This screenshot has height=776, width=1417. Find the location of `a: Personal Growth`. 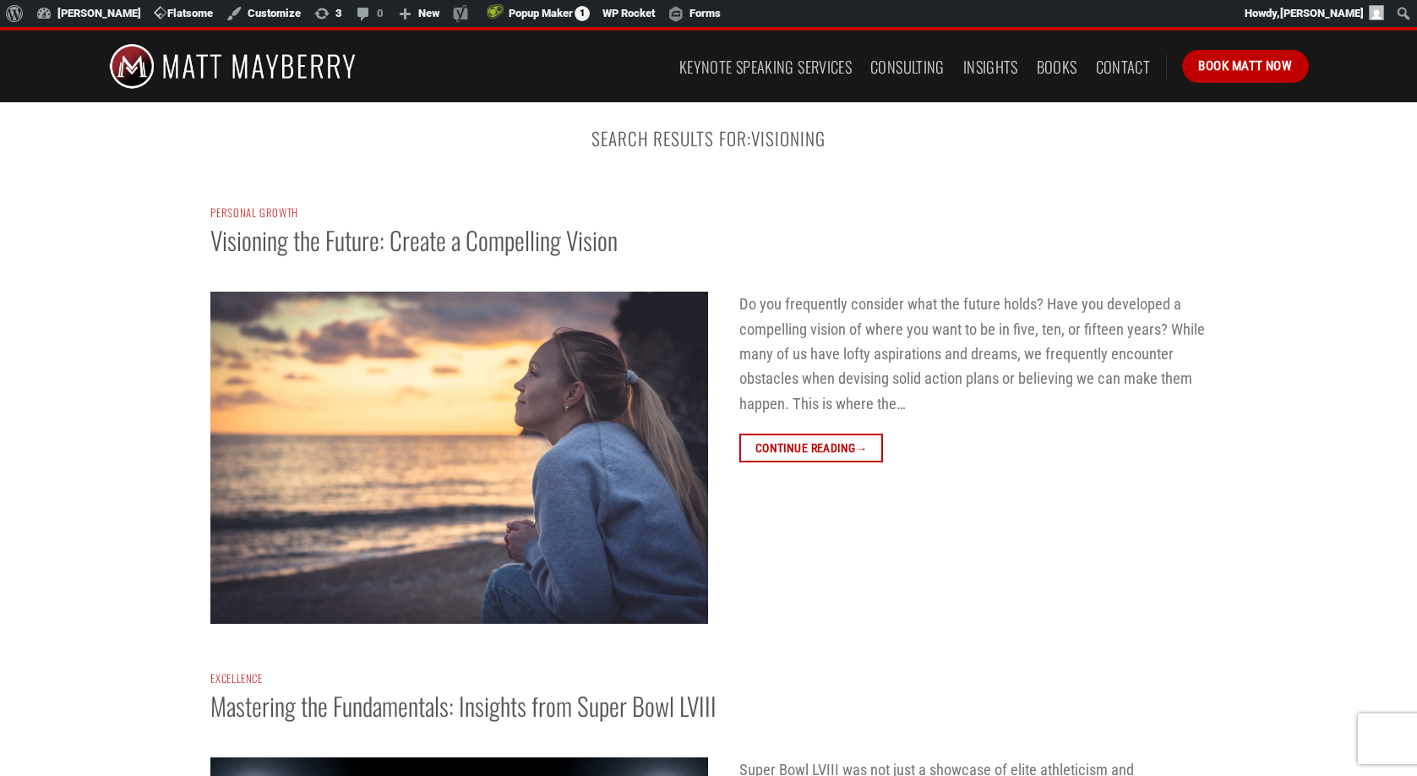

a: Personal Growth is located at coordinates (254, 212).